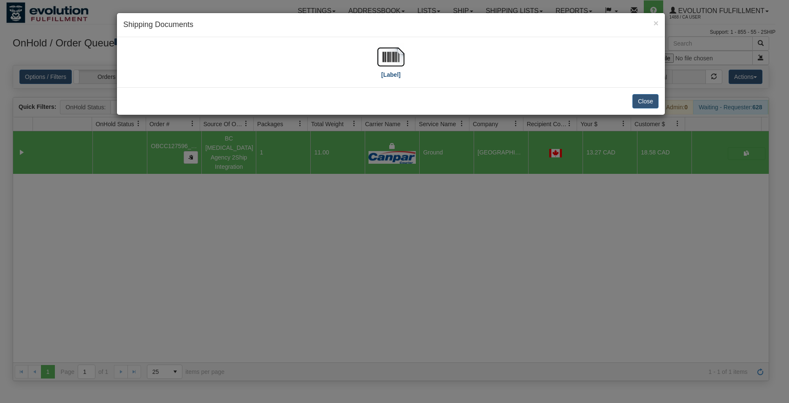 This screenshot has width=789, height=403. What do you see at coordinates (391, 75) in the screenshot?
I see `label: [Label]` at bounding box center [391, 75].